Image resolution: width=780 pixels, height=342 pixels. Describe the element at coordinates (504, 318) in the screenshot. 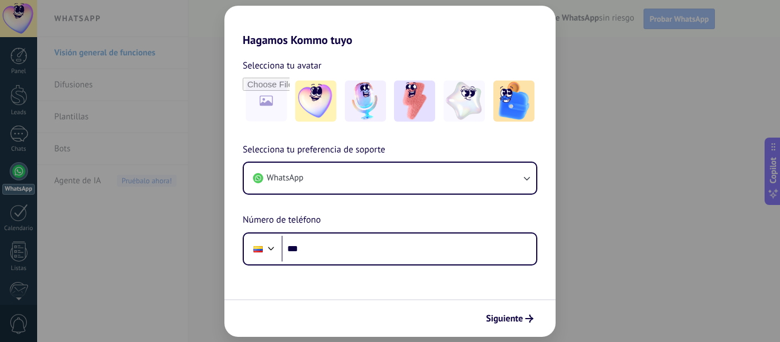

I see `span: Siguiente` at that location.